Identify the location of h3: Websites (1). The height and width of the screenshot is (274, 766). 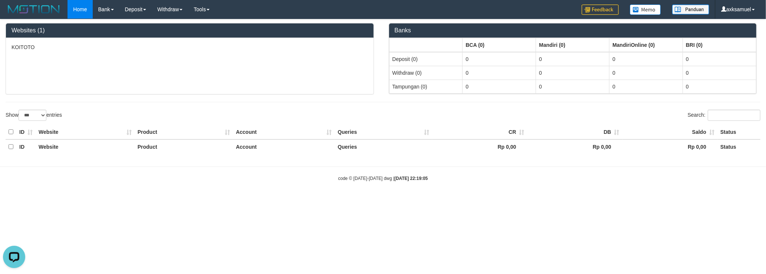
(190, 30).